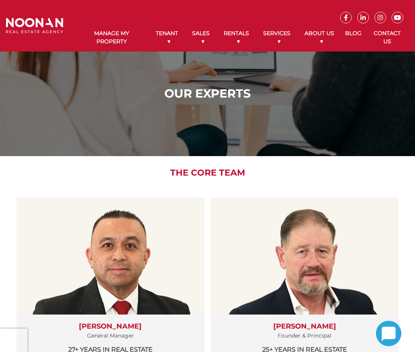 The height and width of the screenshot is (352, 415). Describe the element at coordinates (305, 336) in the screenshot. I see `p: Founder & Principal` at that location.